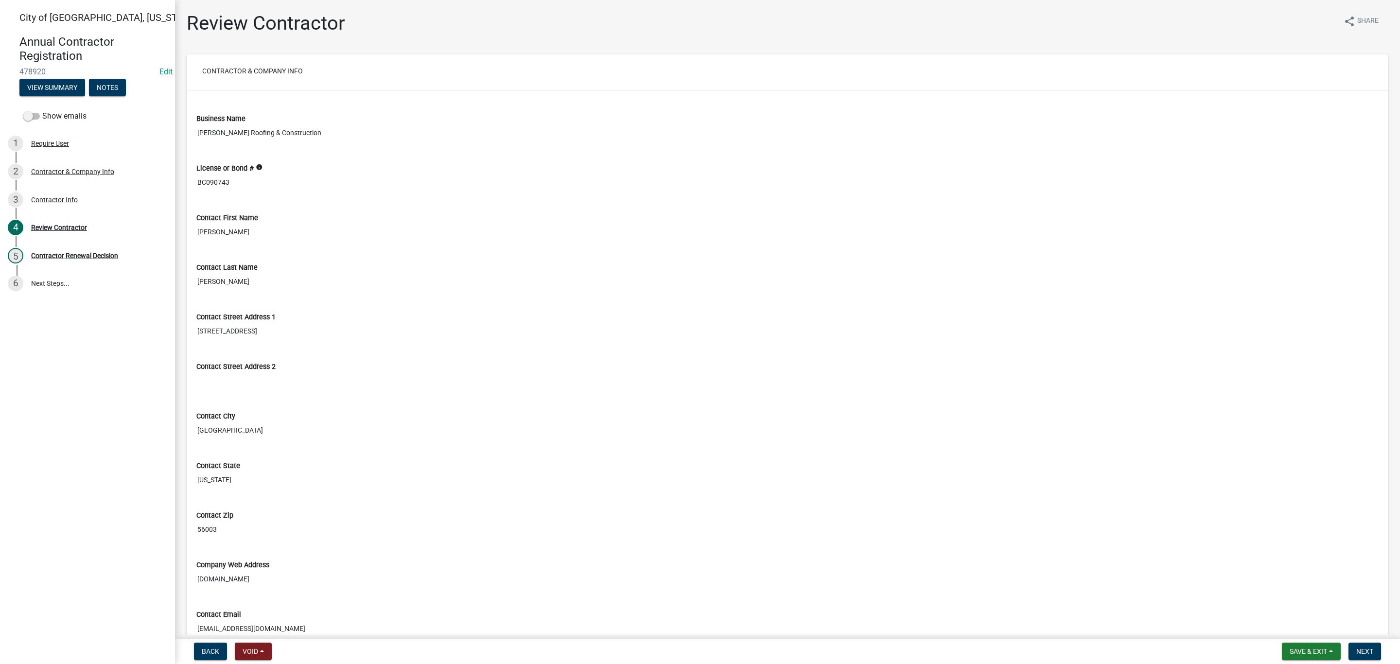 This screenshot has height=664, width=1400. Describe the element at coordinates (107, 88) in the screenshot. I see `wm-modal-confirm: Notes` at that location.